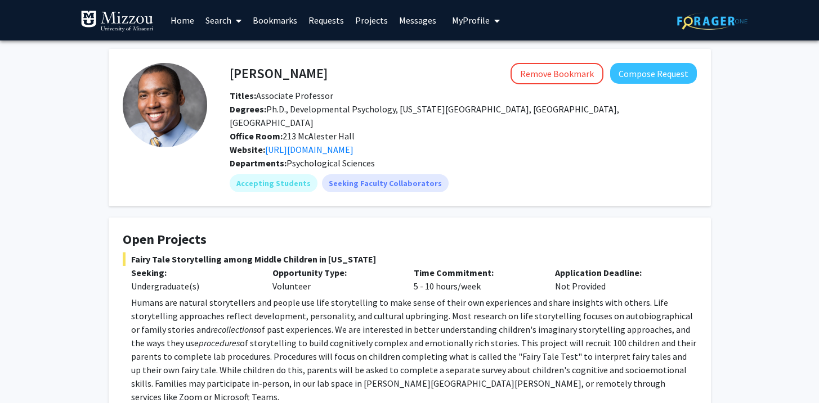  Describe the element at coordinates (223, 20) in the screenshot. I see `a: Search` at that location.